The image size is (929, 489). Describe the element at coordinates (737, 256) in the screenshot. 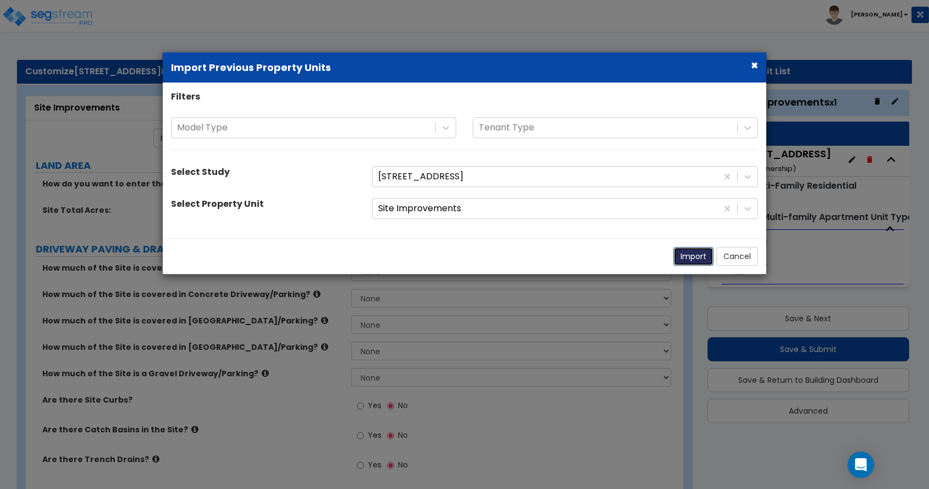

I see `button: Cancel` at that location.